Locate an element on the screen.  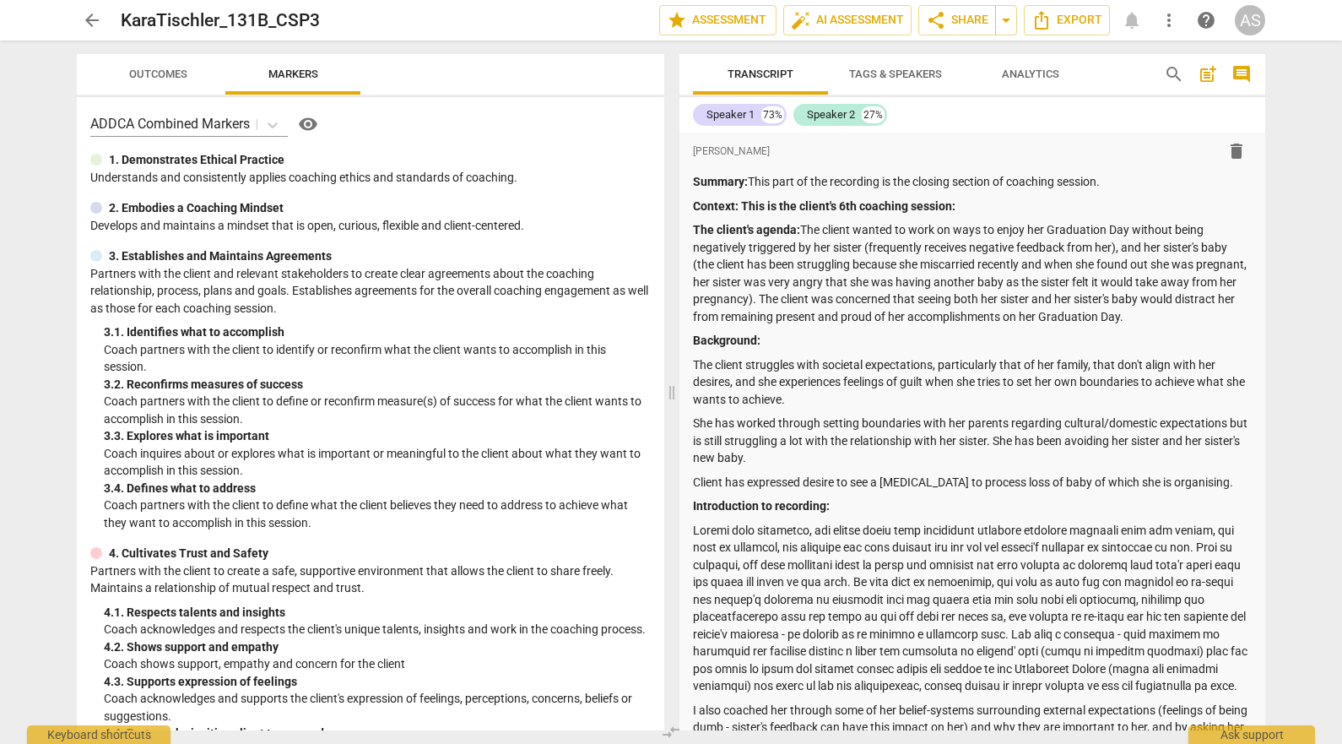
p: 3. Establishes and Maintains Agreements is located at coordinates (220, 256).